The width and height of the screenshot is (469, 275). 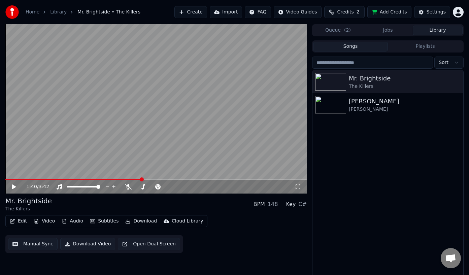 I want to click on div: Key, so click(x=291, y=204).